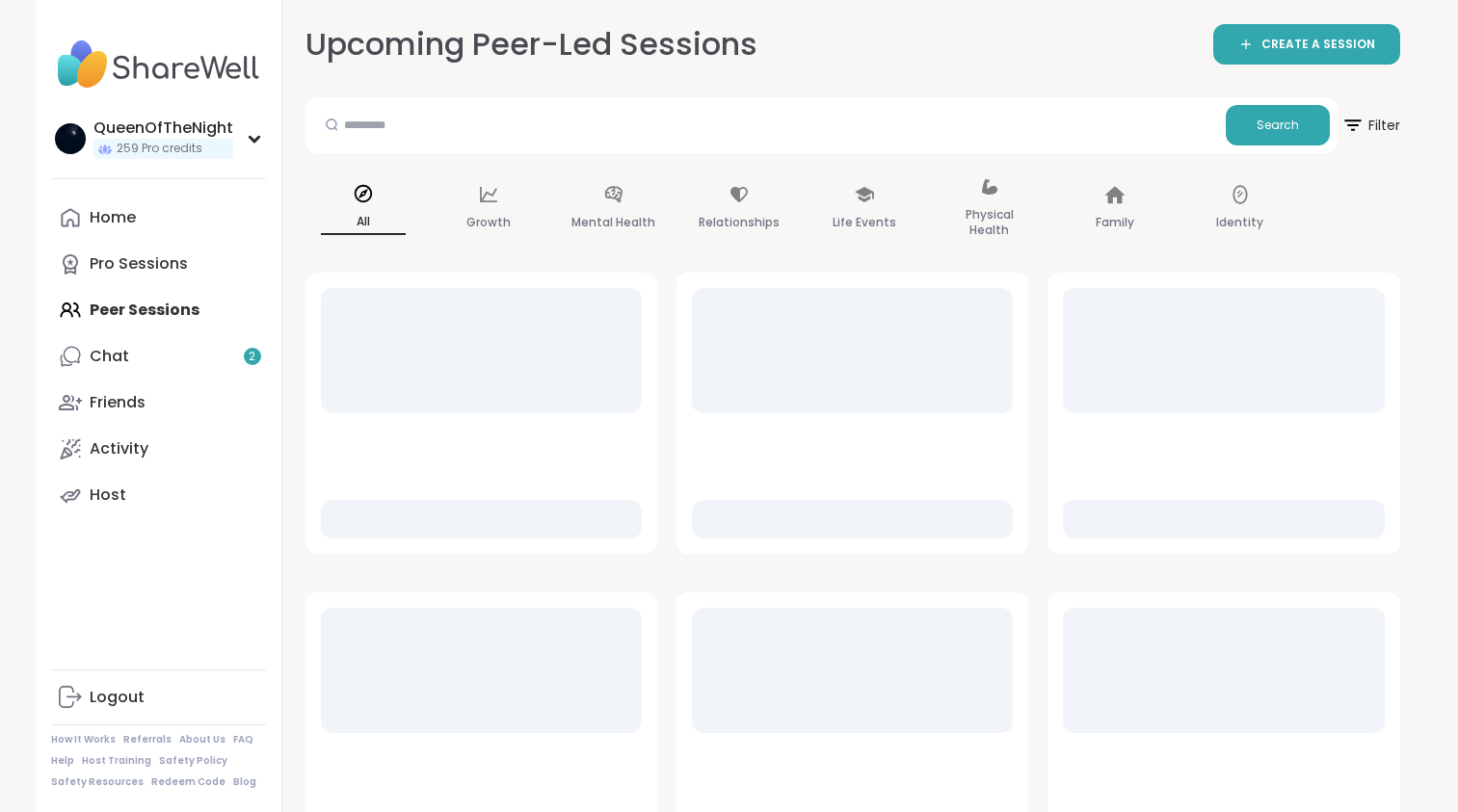 This screenshot has height=812, width=1458. What do you see at coordinates (188, 782) in the screenshot?
I see `a: Redeem Code` at bounding box center [188, 782].